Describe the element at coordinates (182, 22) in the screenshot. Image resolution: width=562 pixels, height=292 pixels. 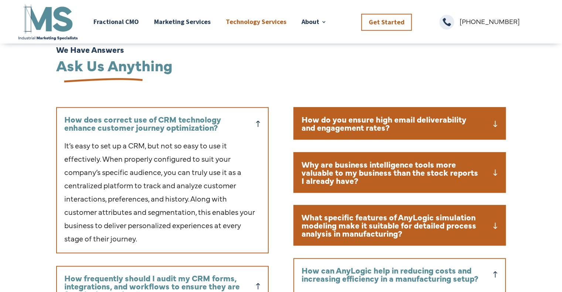
I see `a: Marketing Services` at that location.